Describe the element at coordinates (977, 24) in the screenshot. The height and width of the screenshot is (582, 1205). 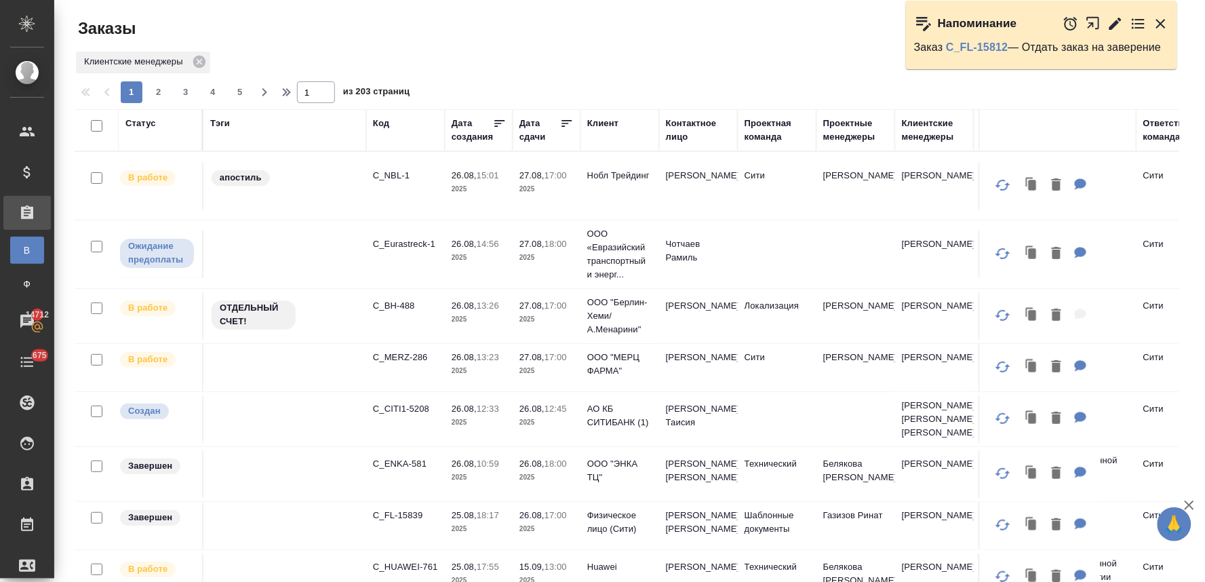
I see `p: Напоминание` at that location.